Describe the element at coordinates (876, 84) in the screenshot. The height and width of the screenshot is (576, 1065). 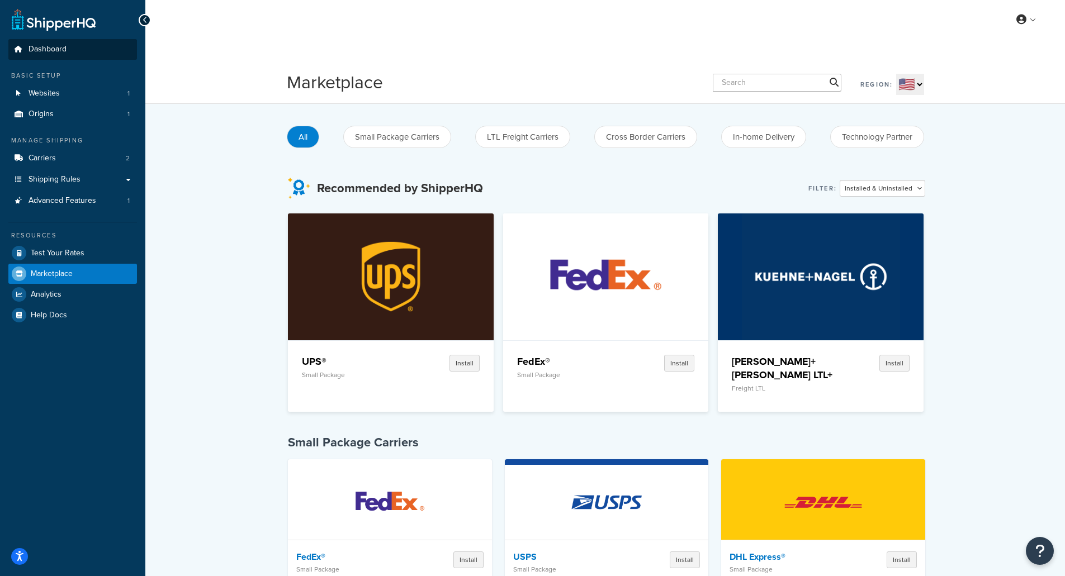
I see `label: Region:` at that location.